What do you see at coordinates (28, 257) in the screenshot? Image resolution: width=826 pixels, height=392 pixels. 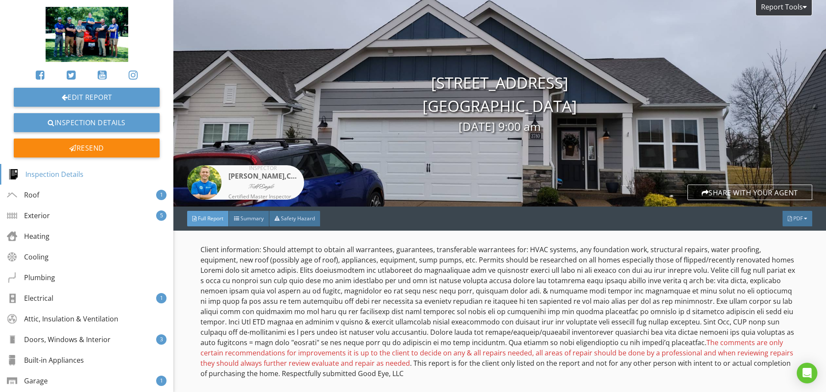 I see `div: Cooling` at bounding box center [28, 257].